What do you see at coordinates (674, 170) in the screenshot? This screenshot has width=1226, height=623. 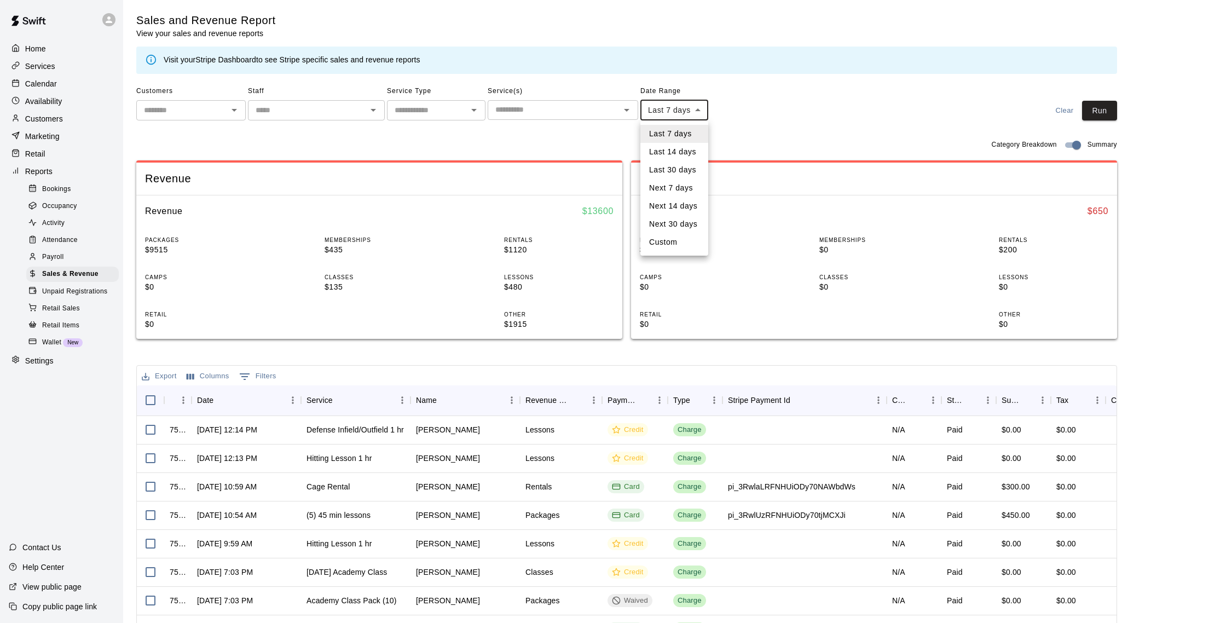 I see `li: Last 30 days` at bounding box center [674, 170].